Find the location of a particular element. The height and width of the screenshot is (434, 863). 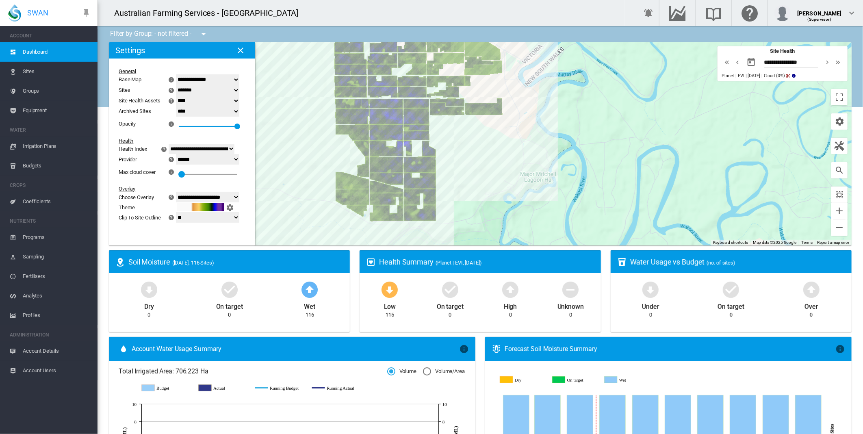

g: Dry is located at coordinates (523, 380).